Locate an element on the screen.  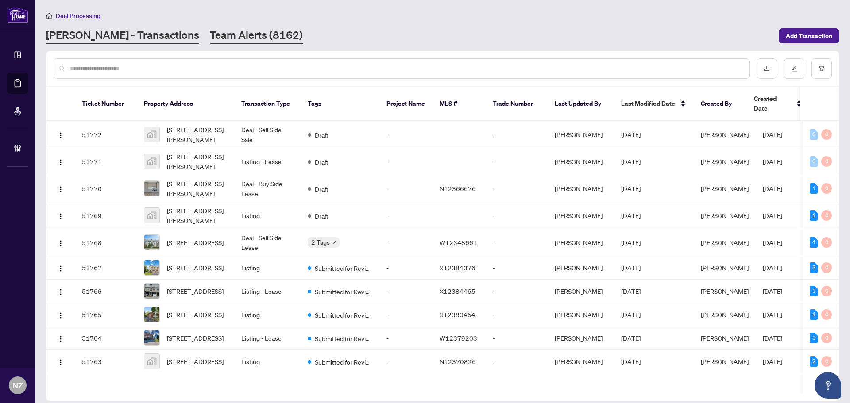
td: 51763 is located at coordinates (106, 361).